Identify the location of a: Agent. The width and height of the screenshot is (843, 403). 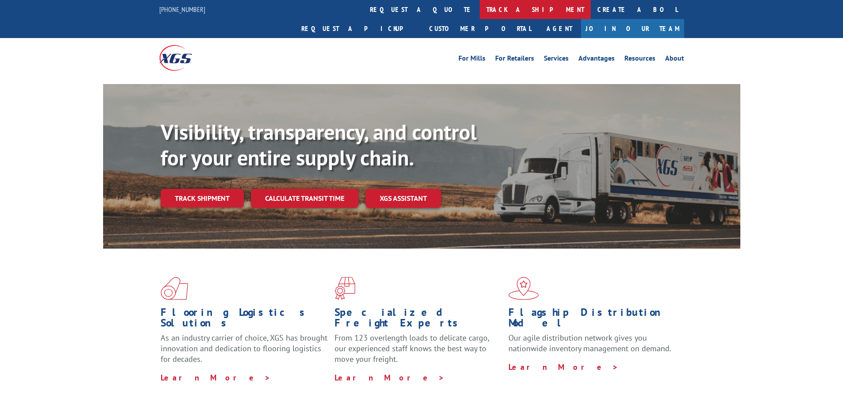
(560, 28).